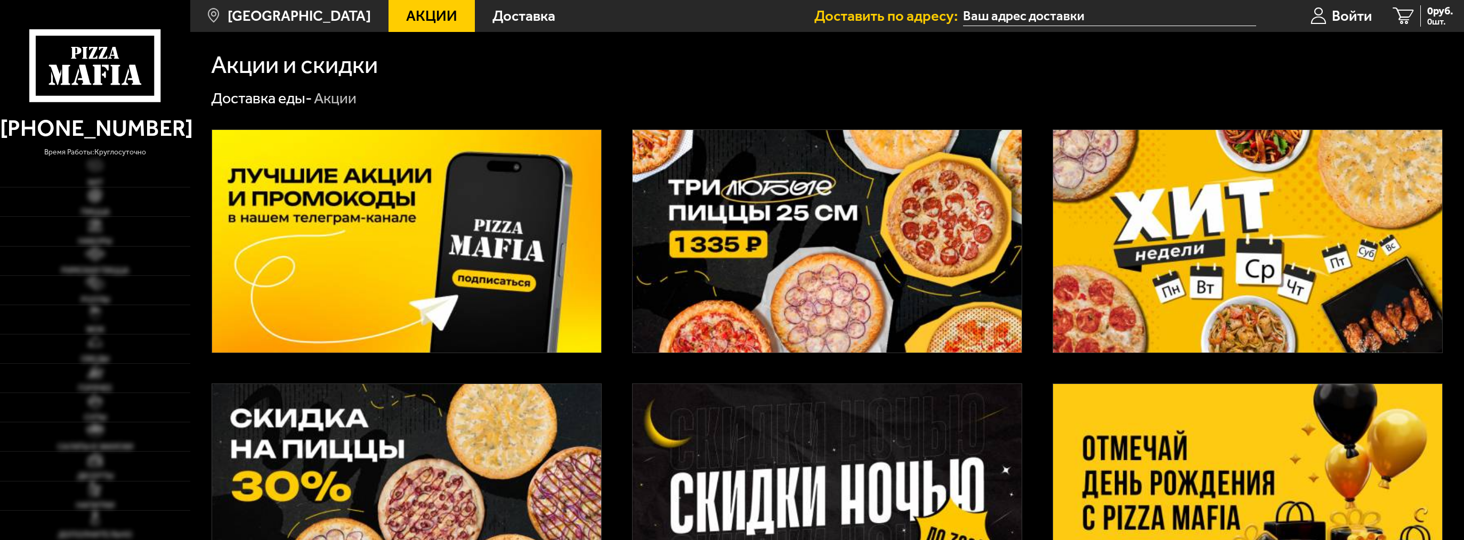  What do you see at coordinates (95, 388) in the screenshot?
I see `span: Горячее` at bounding box center [95, 388].